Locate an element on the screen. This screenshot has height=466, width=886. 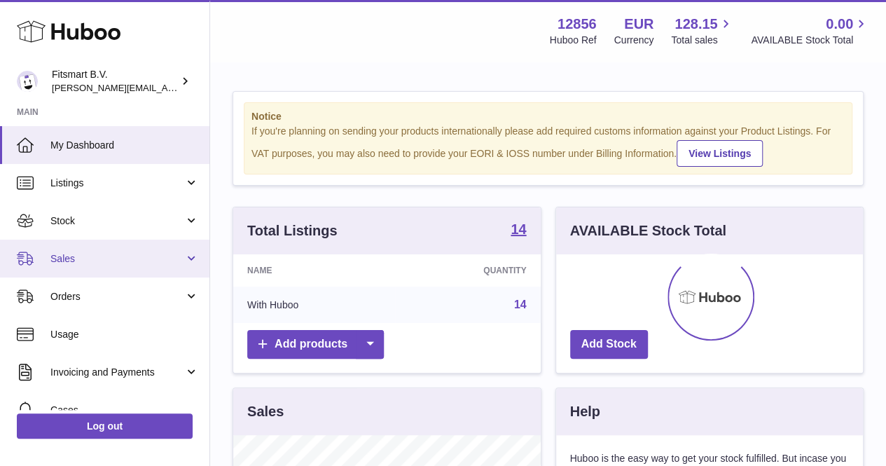
h3: Help is located at coordinates (585, 411).